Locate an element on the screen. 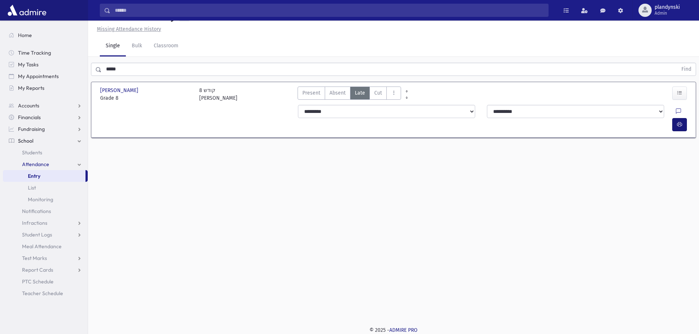 The height and width of the screenshot is (334, 699). span: My Reports is located at coordinates (31, 88).